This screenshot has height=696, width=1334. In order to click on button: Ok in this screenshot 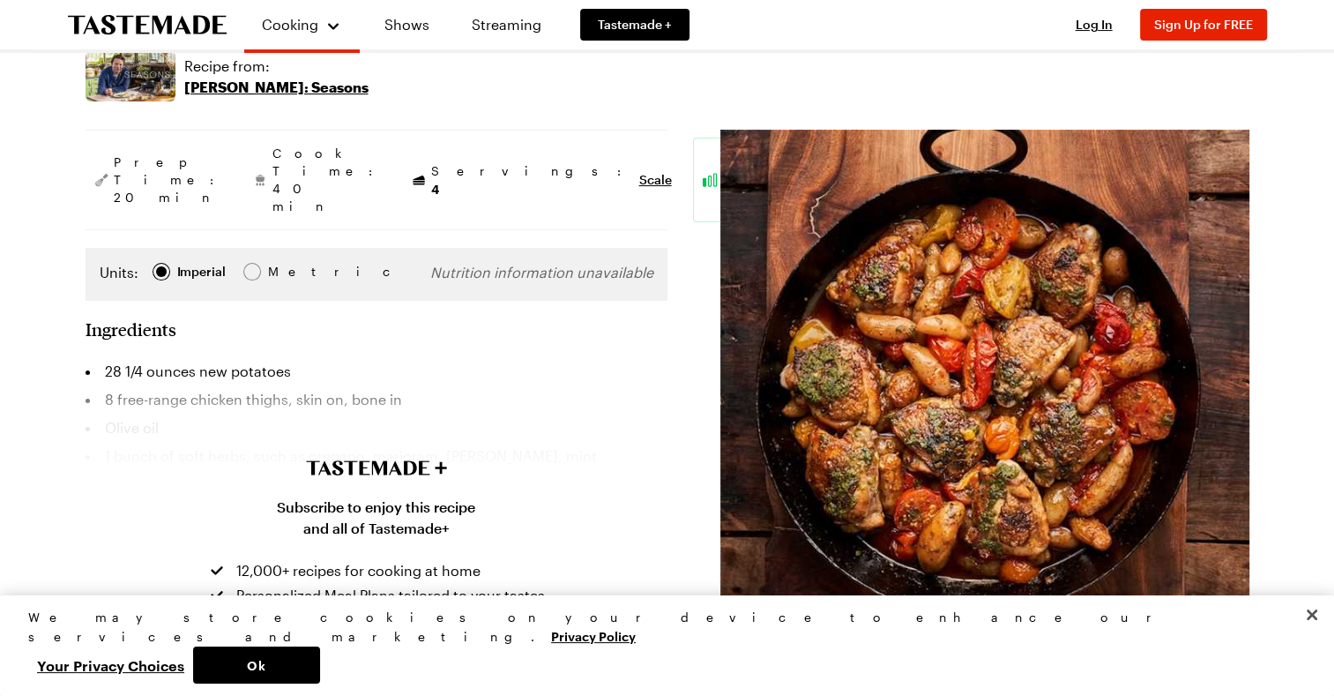, I will do `click(257, 665)`.